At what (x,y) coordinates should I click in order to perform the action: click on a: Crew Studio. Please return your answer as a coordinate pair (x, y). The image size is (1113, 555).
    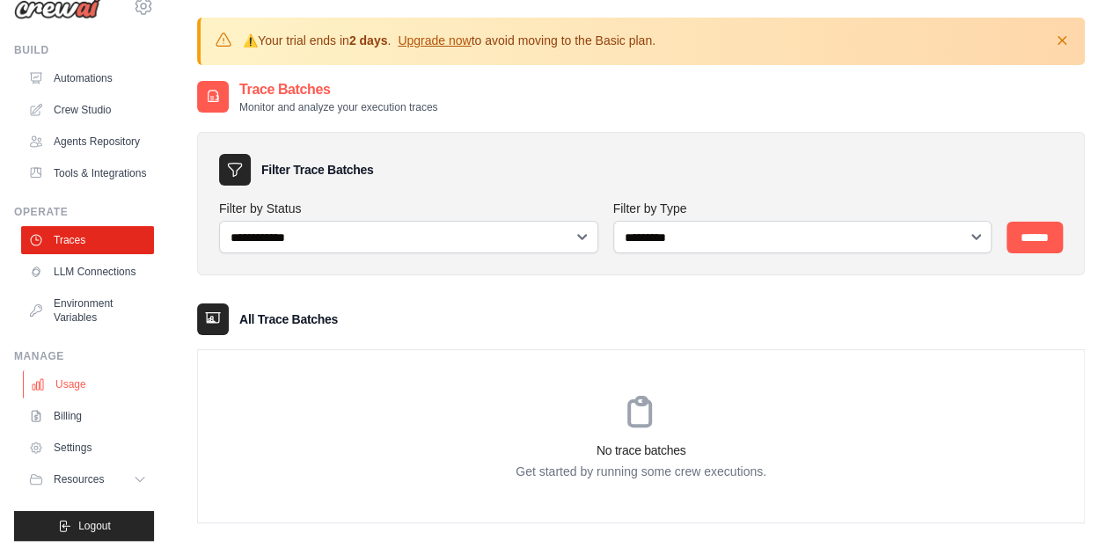
    Looking at the image, I should click on (87, 110).